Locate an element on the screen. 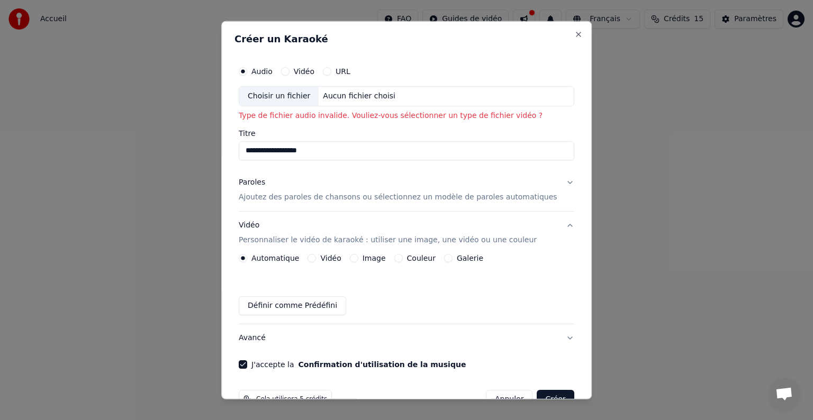 The image size is (813, 420). div: Vidéo is located at coordinates (388, 233).